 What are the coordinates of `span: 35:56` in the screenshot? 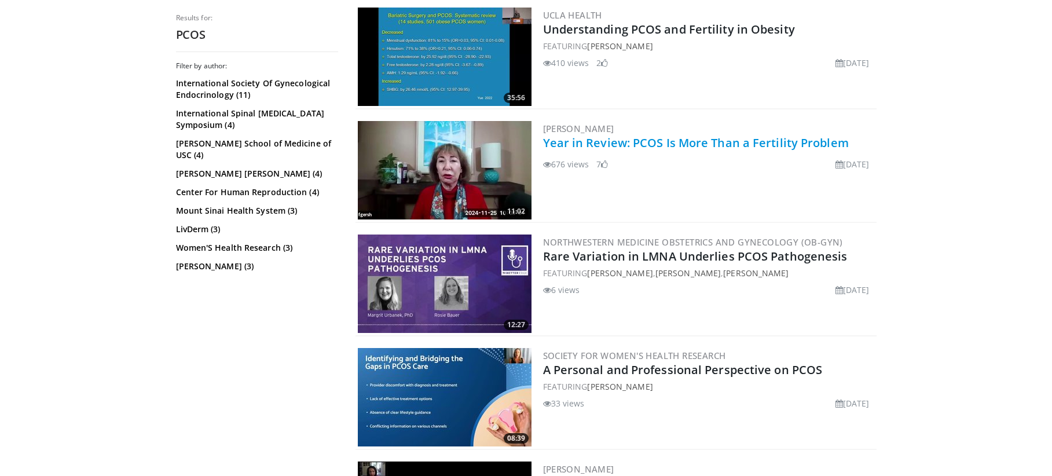 It's located at (516, 98).